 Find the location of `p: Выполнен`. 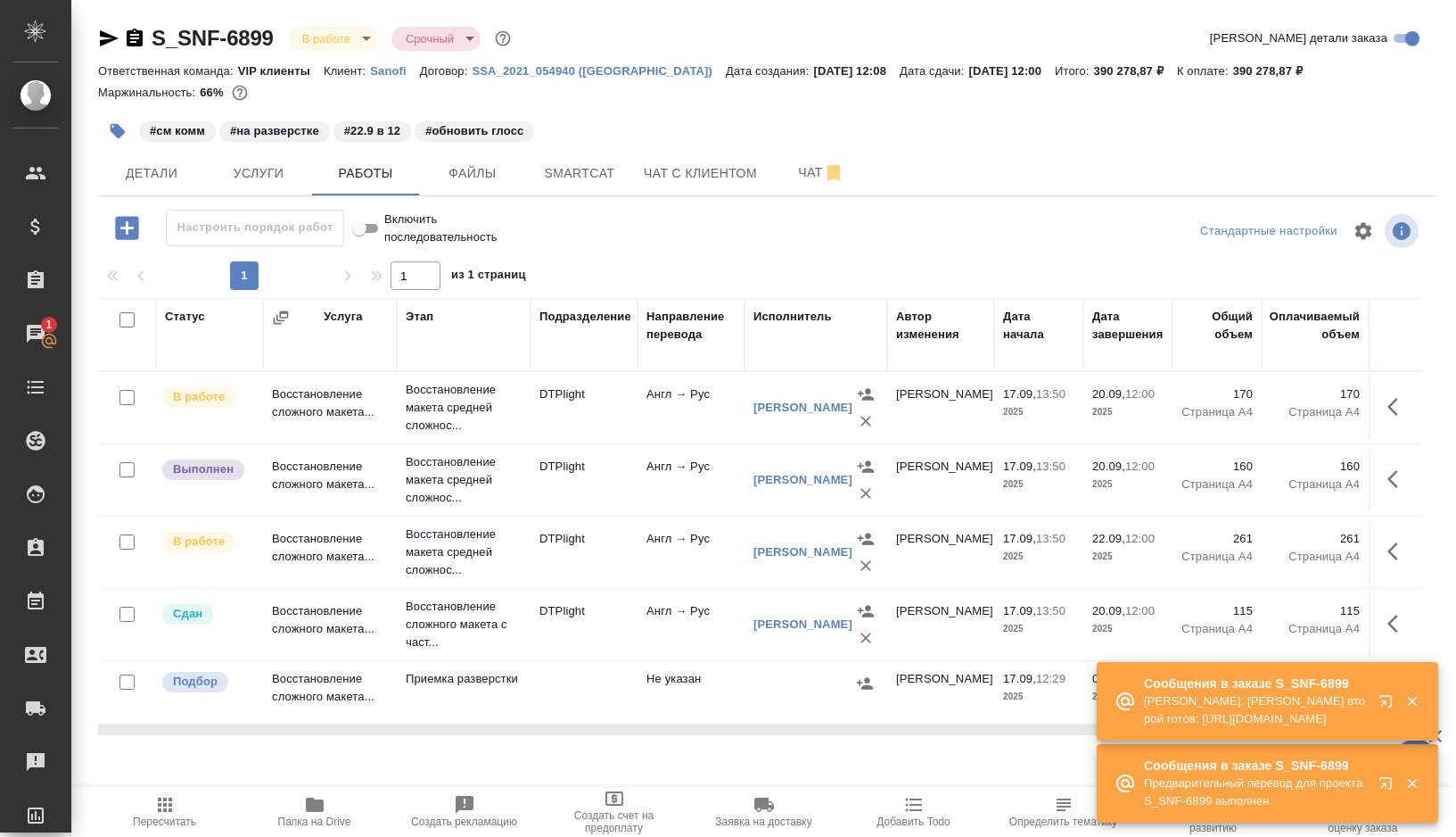

p: Выполнен is located at coordinates (203, 469).